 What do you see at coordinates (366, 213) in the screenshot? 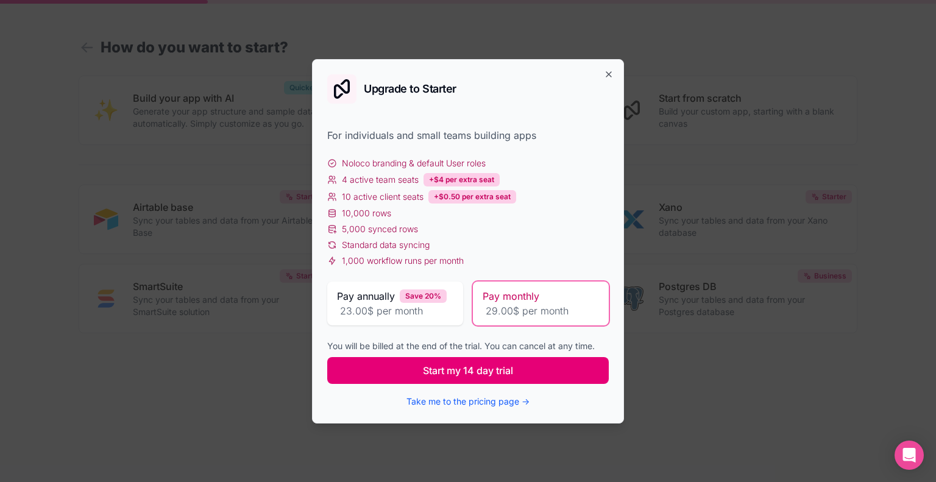
I see `span: 10,000 rows` at bounding box center [366, 213].